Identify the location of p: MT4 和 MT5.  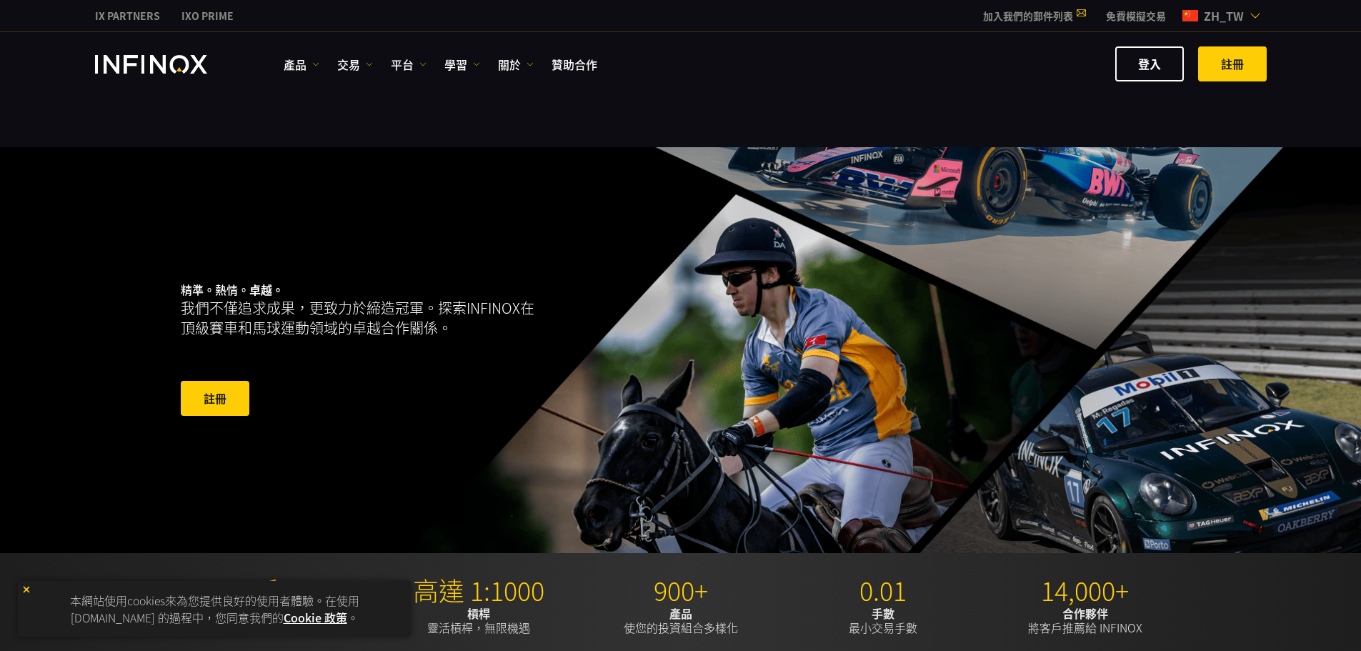
(276, 590).